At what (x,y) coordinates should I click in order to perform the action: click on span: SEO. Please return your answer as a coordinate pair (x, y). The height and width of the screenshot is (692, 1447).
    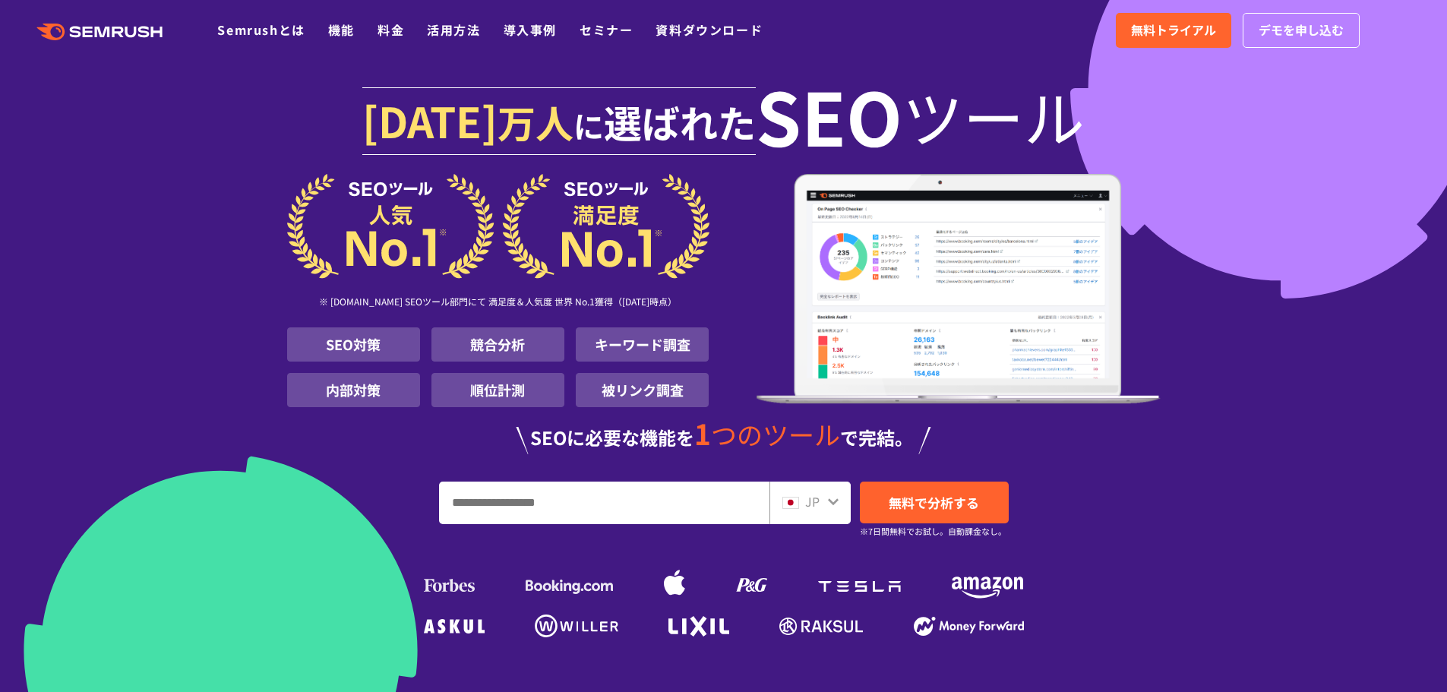
    Looking at the image, I should click on (829, 115).